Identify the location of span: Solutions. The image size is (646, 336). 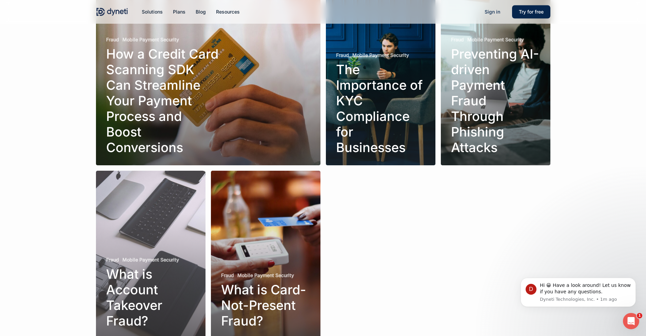
(152, 12).